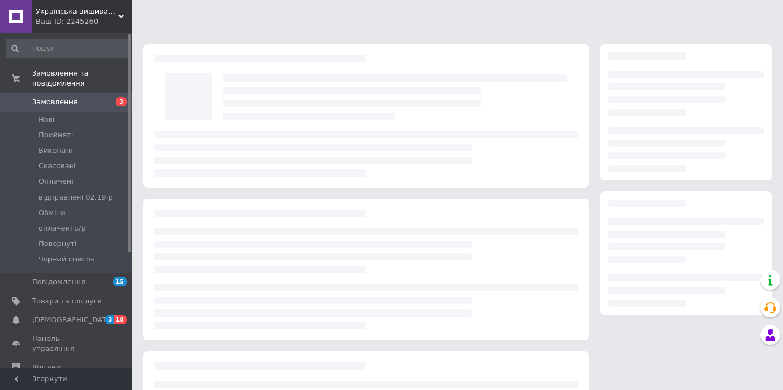 The image size is (783, 390). Describe the element at coordinates (120, 319) in the screenshot. I see `span: 18` at that location.